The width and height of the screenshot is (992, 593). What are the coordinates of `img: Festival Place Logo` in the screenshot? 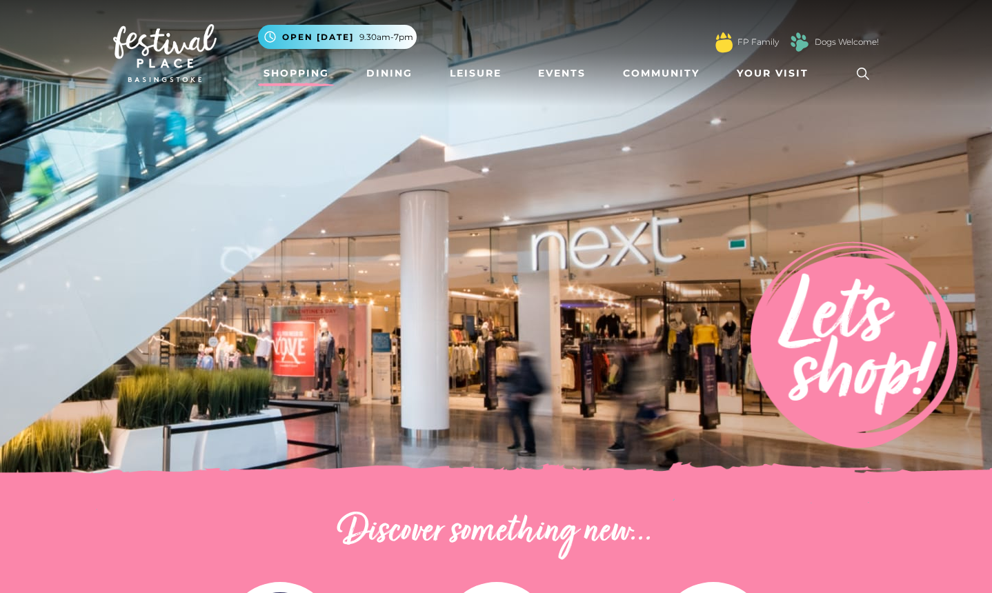 It's located at (165, 53).